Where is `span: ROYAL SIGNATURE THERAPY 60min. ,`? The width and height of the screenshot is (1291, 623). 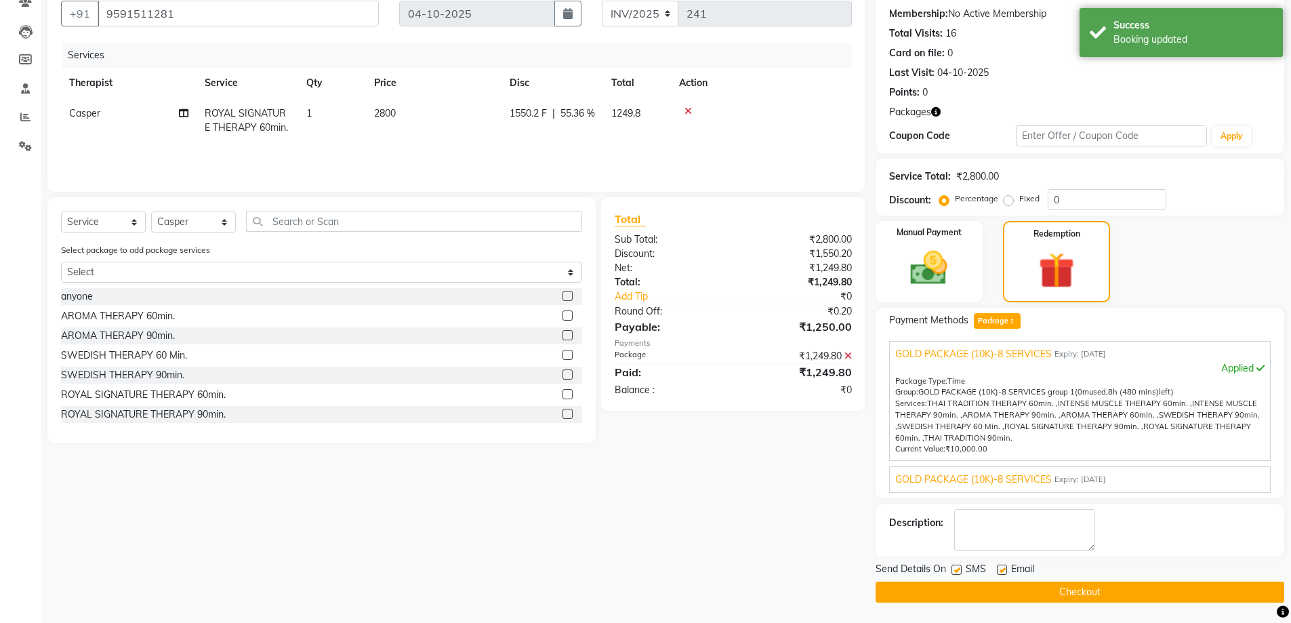
span: ROYAL SIGNATURE THERAPY 60min. , is located at coordinates (1073, 432).